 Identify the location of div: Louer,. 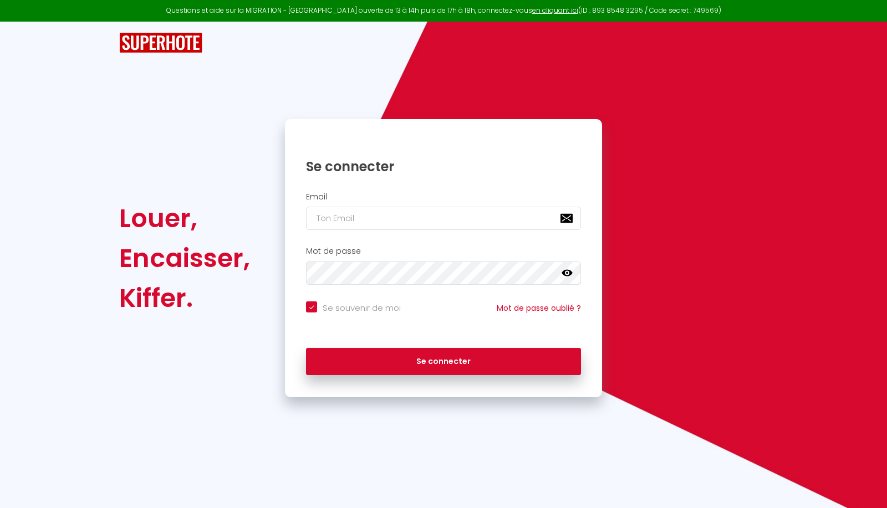
(185, 218).